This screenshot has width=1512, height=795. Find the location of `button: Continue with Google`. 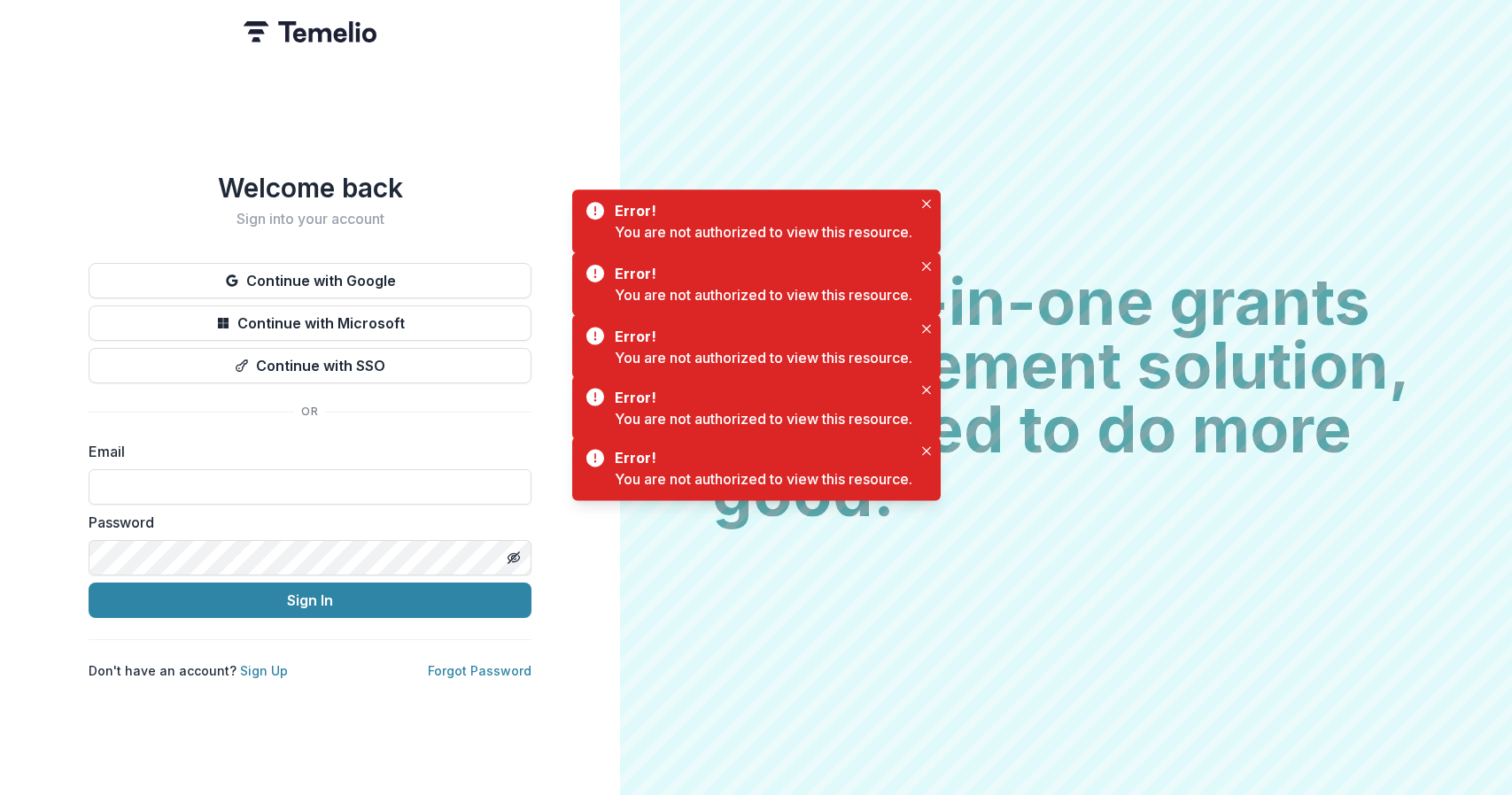

button: Continue with Google is located at coordinates (310, 281).